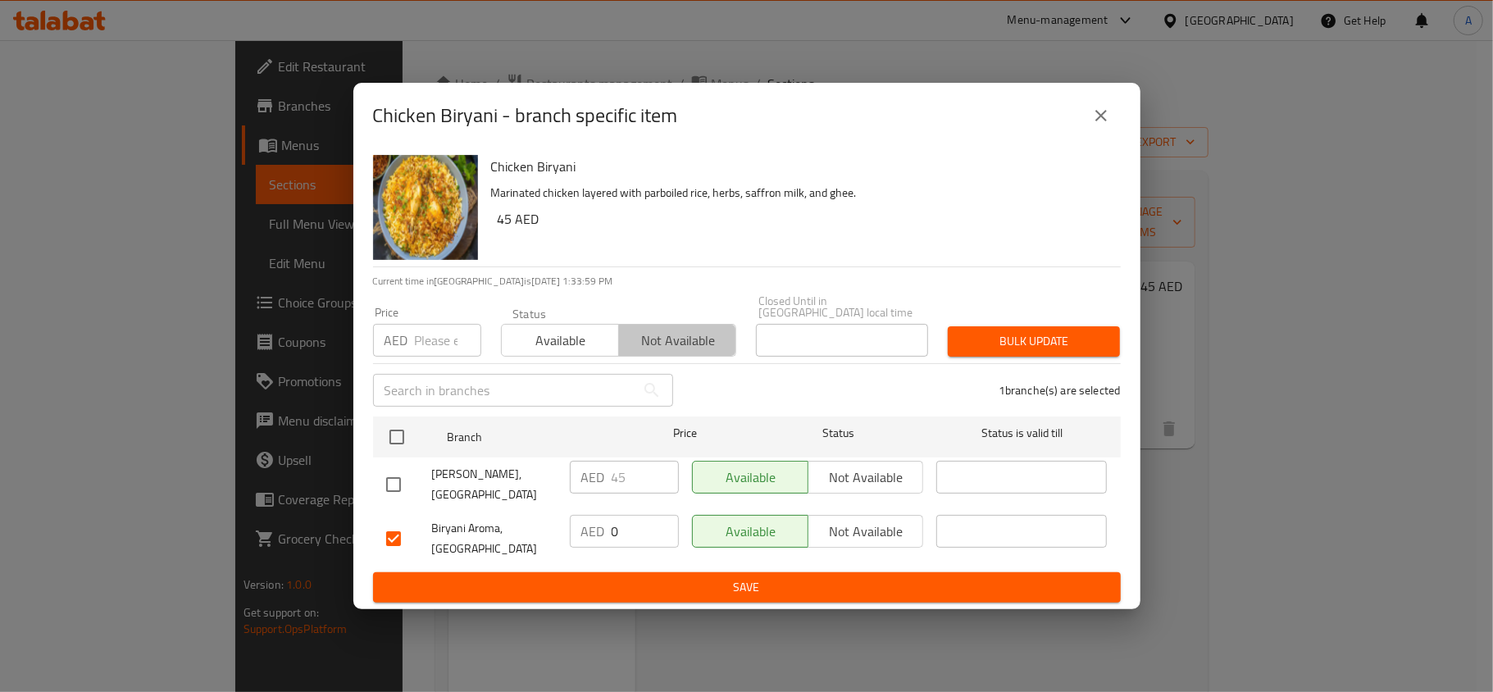 Image resolution: width=1493 pixels, height=692 pixels. Describe the element at coordinates (1101, 116) in the screenshot. I see `button: close` at that location.